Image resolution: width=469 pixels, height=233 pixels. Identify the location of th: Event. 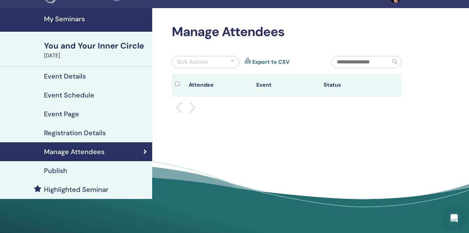
(286, 85).